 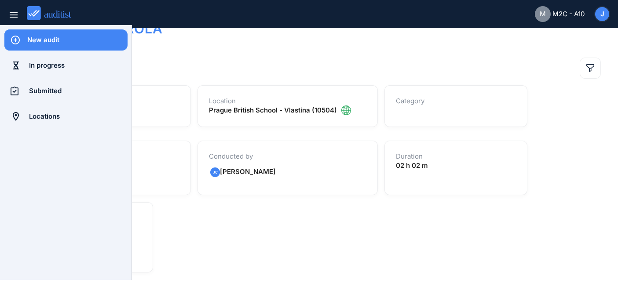 I want to click on span: M2C - A10, so click(x=568, y=14).